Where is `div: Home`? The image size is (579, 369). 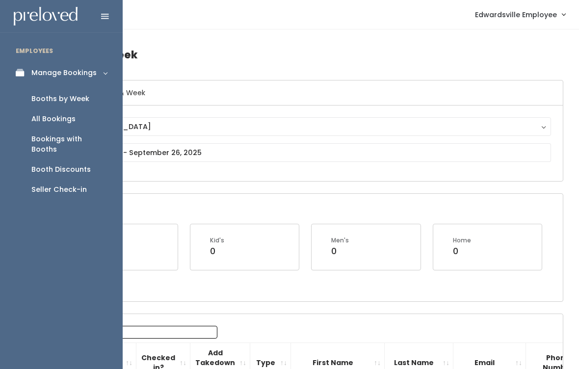
div: Home is located at coordinates (462, 241).